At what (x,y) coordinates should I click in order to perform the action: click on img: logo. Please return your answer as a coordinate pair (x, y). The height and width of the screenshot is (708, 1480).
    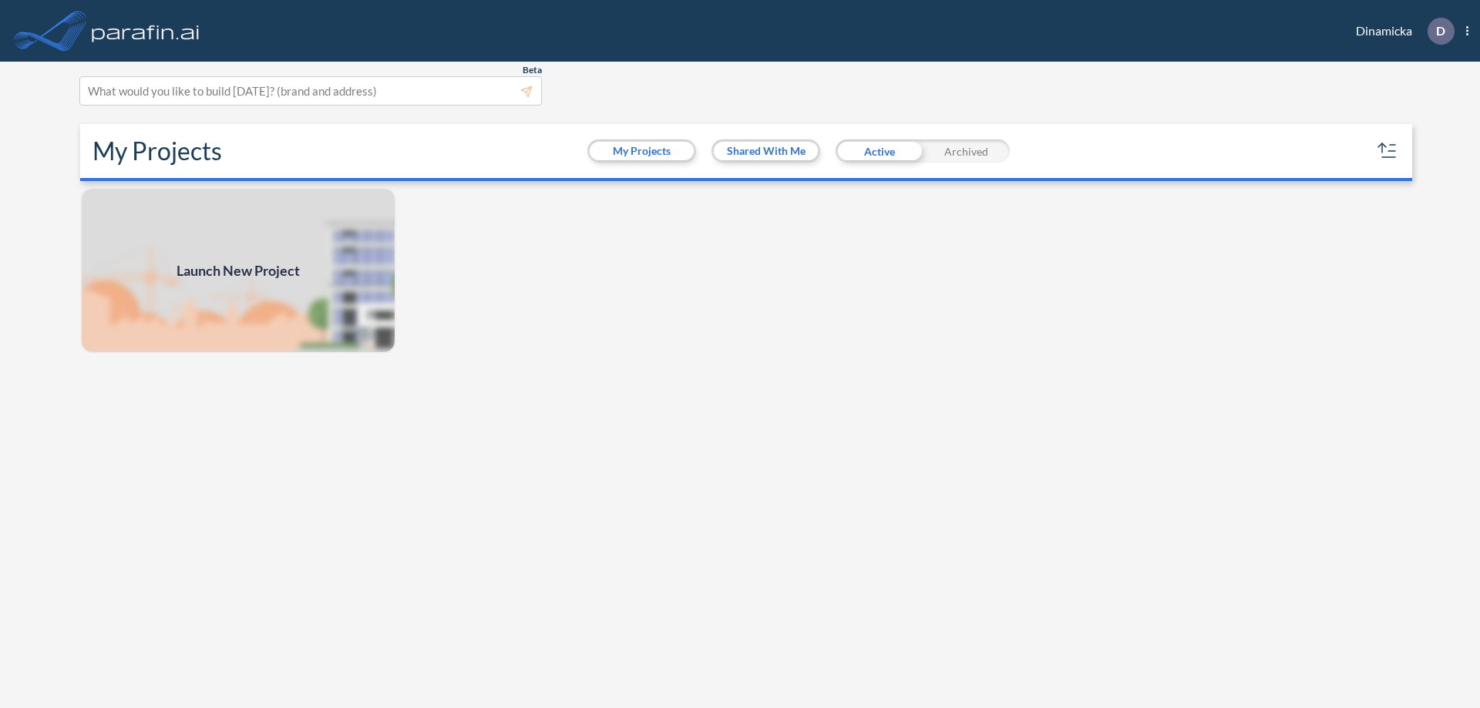
    Looking at the image, I should click on (146, 31).